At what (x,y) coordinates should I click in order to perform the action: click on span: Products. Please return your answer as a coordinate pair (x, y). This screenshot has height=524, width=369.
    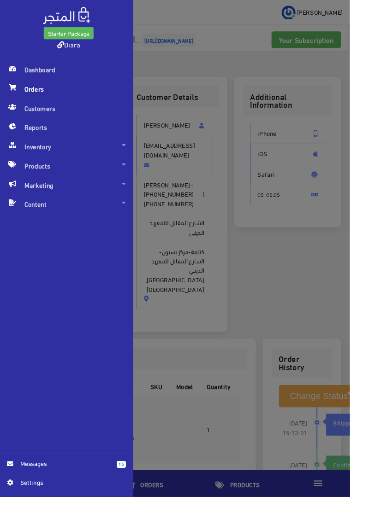
    Looking at the image, I should click on (70, 175).